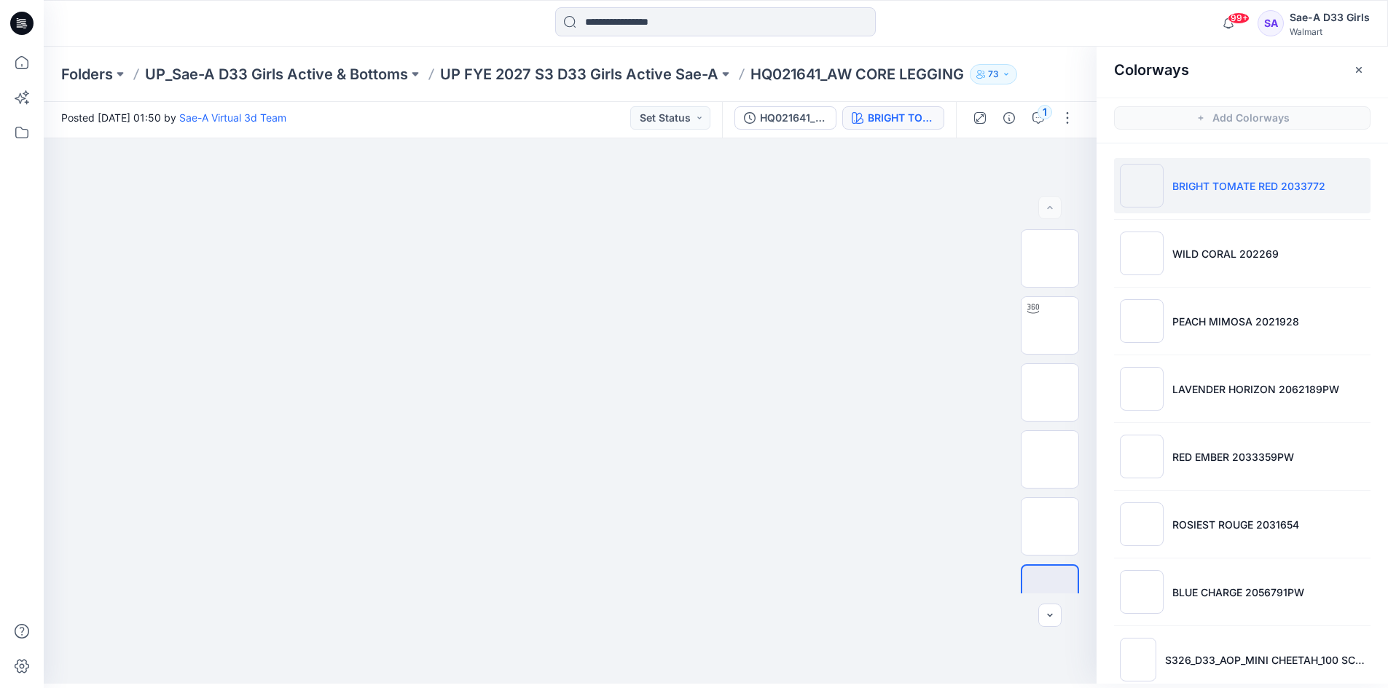 The height and width of the screenshot is (688, 1388). I want to click on img: ROSIEST ROUGE 2031654, so click(1141, 524).